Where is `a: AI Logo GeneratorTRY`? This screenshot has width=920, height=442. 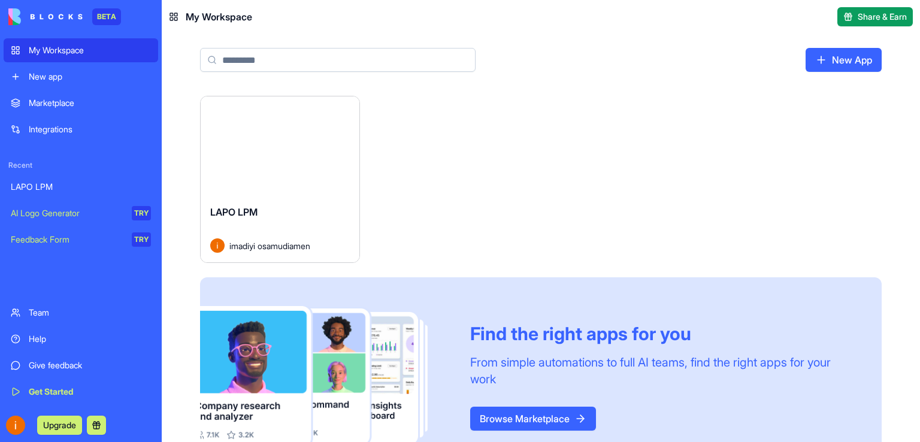 a: AI Logo GeneratorTRY is located at coordinates (81, 213).